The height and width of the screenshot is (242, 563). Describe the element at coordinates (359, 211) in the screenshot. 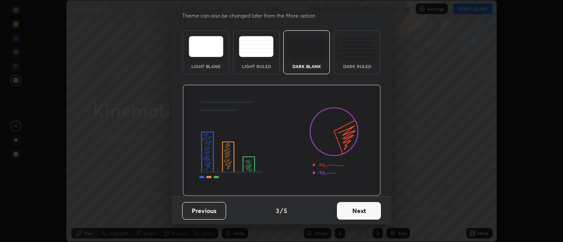

I see `button: Next` at that location.